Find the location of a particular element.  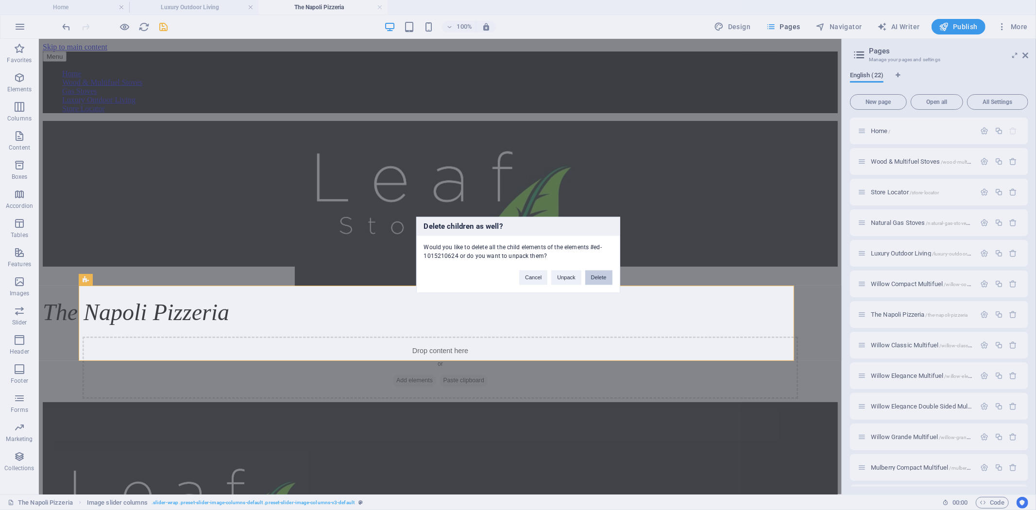

a: Skip to main content is located at coordinates (36, 8).